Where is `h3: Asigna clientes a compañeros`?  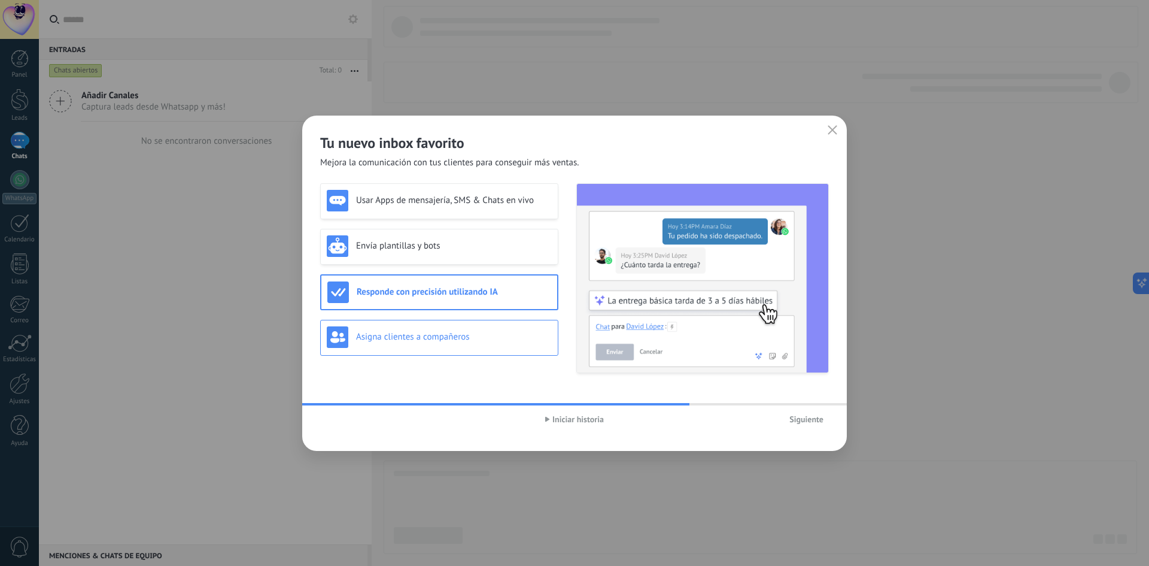
h3: Asigna clientes a compañeros is located at coordinates (454, 336).